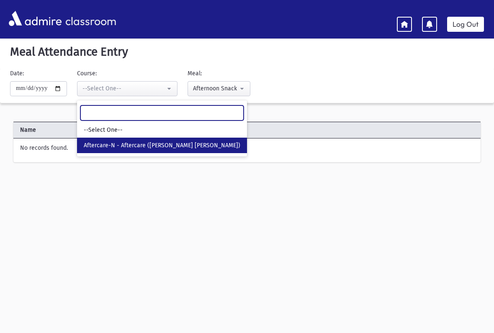  I want to click on label: Date:, so click(17, 73).